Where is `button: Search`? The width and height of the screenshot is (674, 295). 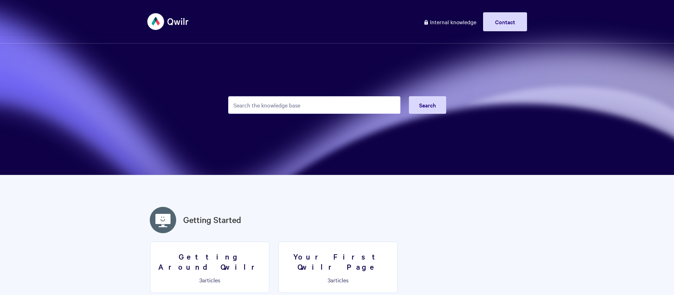
button: Search is located at coordinates (428, 105).